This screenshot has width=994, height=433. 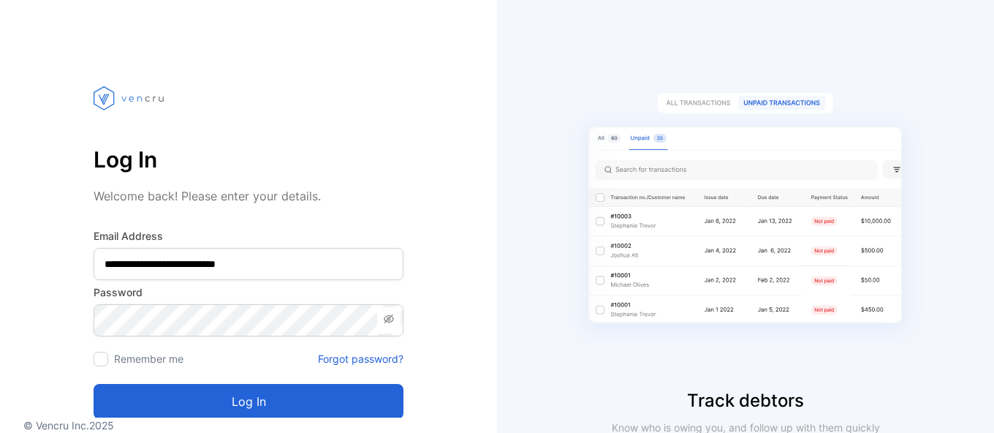 What do you see at coordinates (248, 235) in the screenshot?
I see `label: Email Address` at bounding box center [248, 235].